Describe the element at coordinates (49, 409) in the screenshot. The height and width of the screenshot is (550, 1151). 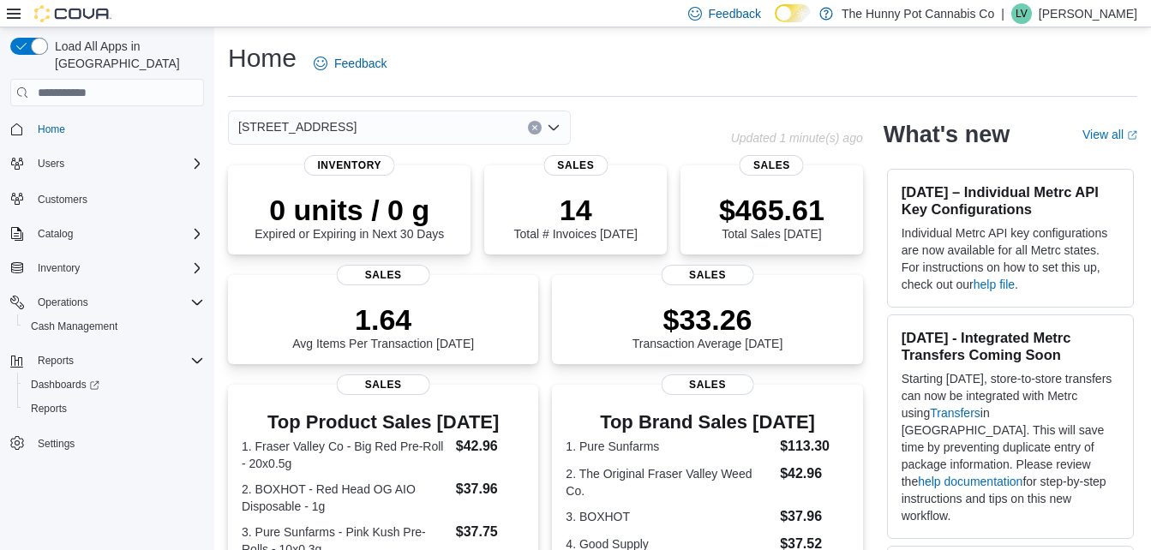
I see `a: Reports` at that location.